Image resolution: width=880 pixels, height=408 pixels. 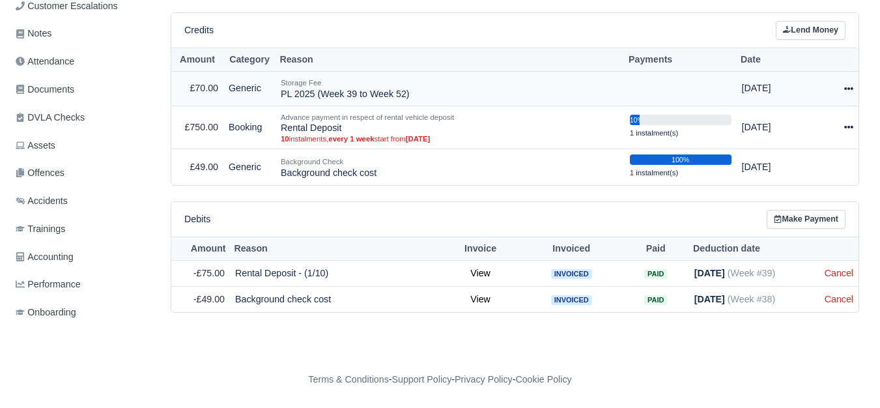 I want to click on a: Cookie Policy, so click(x=543, y=379).